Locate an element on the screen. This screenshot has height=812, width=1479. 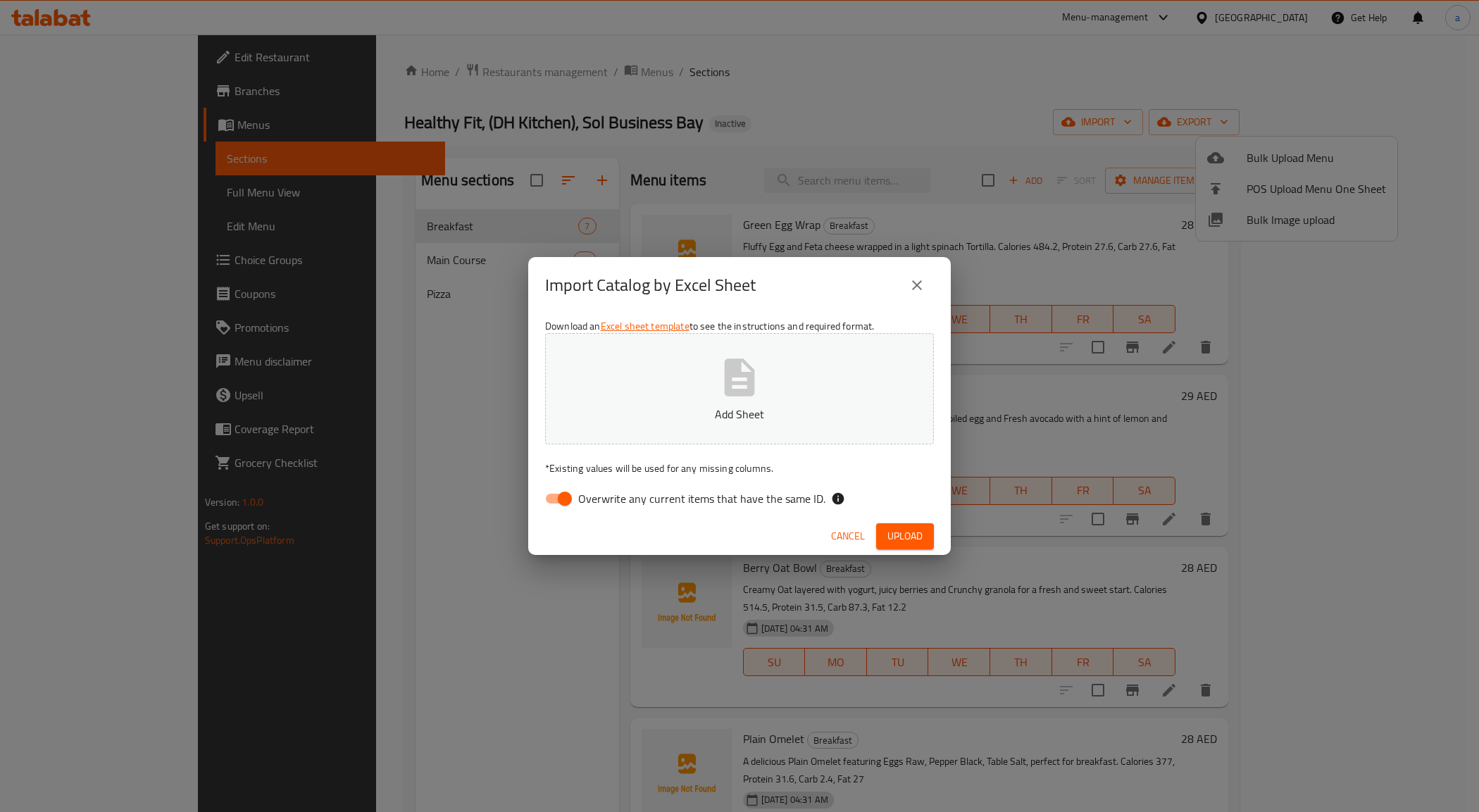
svg: If the overwrite option isn't selected, then the items that match an existing ID will be ignored ... is located at coordinates (838, 499).